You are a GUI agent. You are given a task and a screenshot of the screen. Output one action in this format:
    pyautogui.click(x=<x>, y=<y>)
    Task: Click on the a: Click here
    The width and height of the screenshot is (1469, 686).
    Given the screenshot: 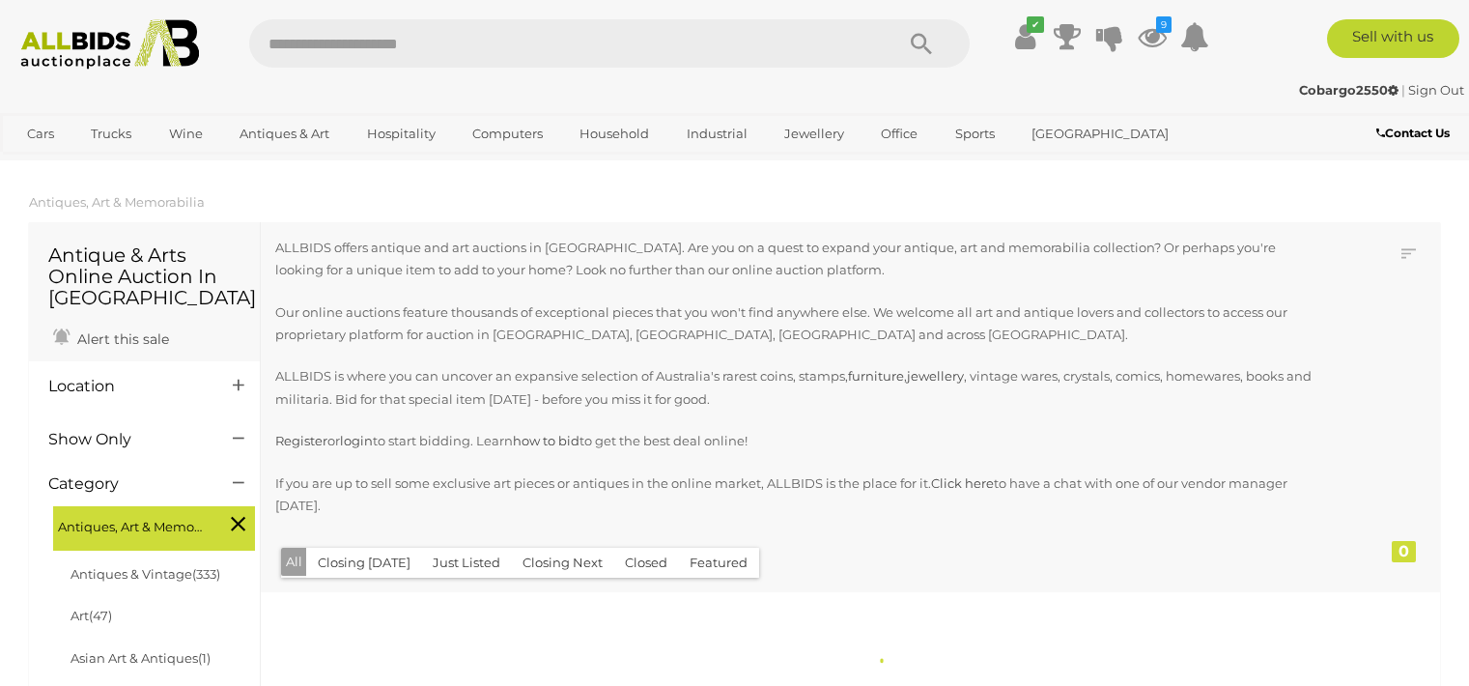 What is the action you would take?
    pyautogui.click(x=962, y=483)
    